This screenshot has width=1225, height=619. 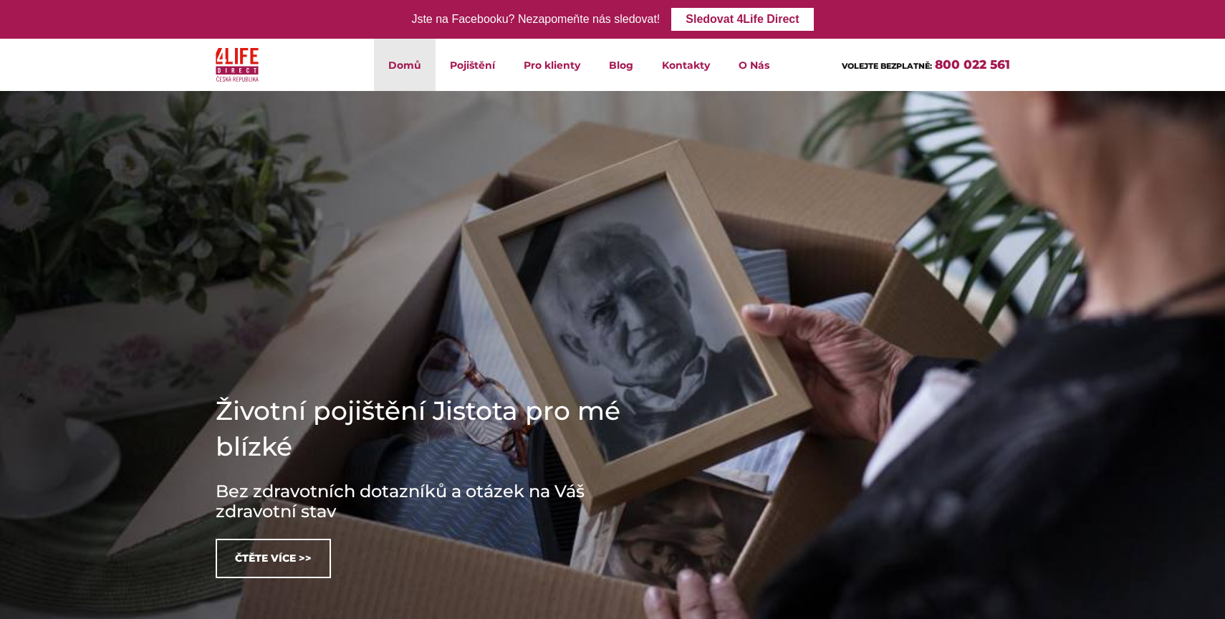 What do you see at coordinates (431, 428) in the screenshot?
I see `h1: Životní pojištění Jistota pro mé blízké` at bounding box center [431, 428].